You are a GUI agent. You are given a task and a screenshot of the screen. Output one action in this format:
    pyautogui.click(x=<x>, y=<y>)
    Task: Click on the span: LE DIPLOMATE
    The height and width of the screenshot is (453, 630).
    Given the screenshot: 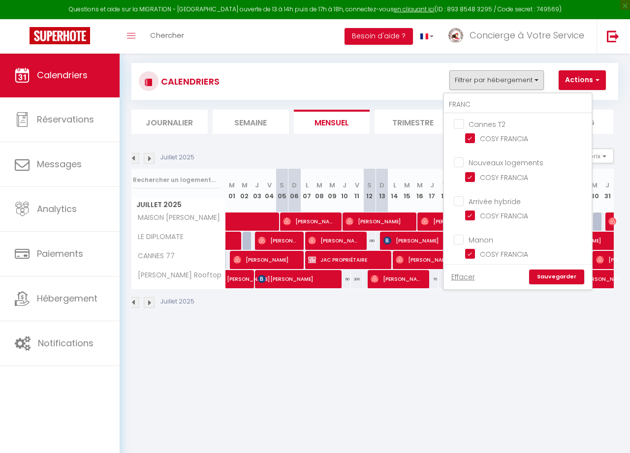 What is the action you would take?
    pyautogui.click(x=157, y=237)
    